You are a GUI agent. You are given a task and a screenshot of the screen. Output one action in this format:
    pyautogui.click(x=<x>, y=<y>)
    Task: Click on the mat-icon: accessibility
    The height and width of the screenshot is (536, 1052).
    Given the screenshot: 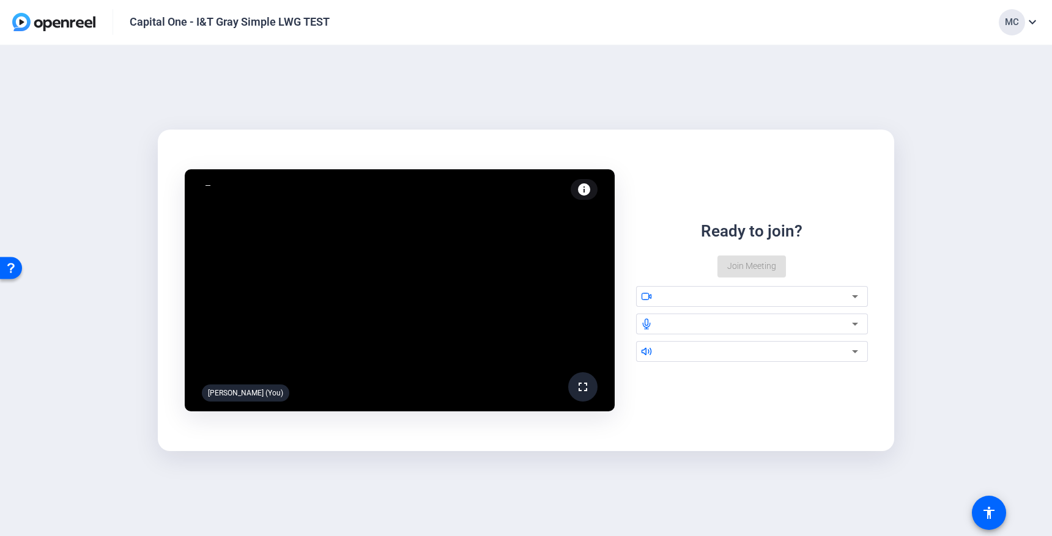 What is the action you would take?
    pyautogui.click(x=989, y=513)
    